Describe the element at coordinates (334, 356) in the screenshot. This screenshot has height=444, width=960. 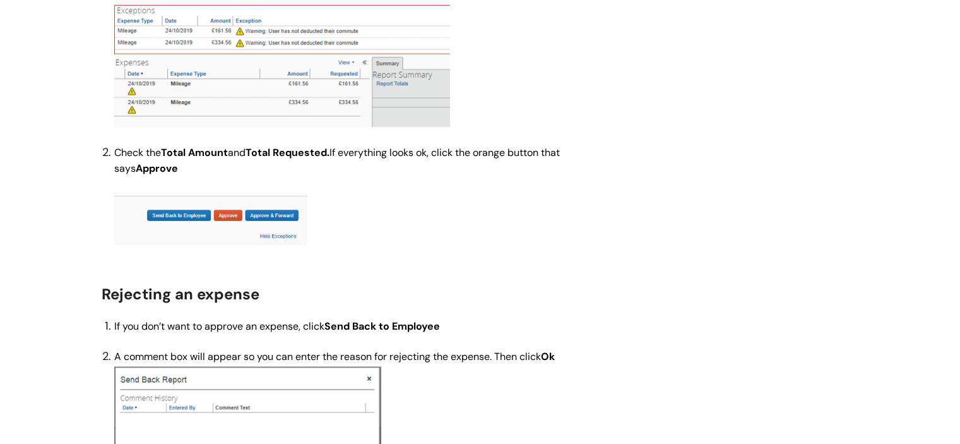
I see `span: A comment box will appear so you can enter the reason for rejecting the expense. Then click` at that location.